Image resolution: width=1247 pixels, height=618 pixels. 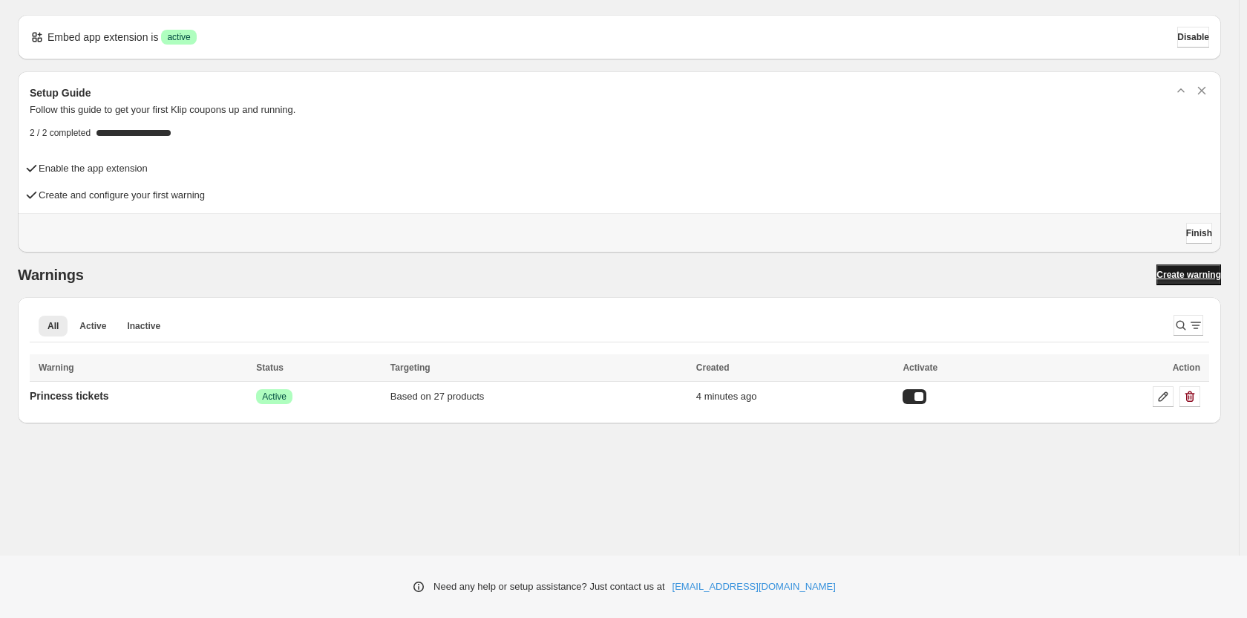 What do you see at coordinates (122, 195) in the screenshot?
I see `h4: Create and configure your first warning` at bounding box center [122, 195].